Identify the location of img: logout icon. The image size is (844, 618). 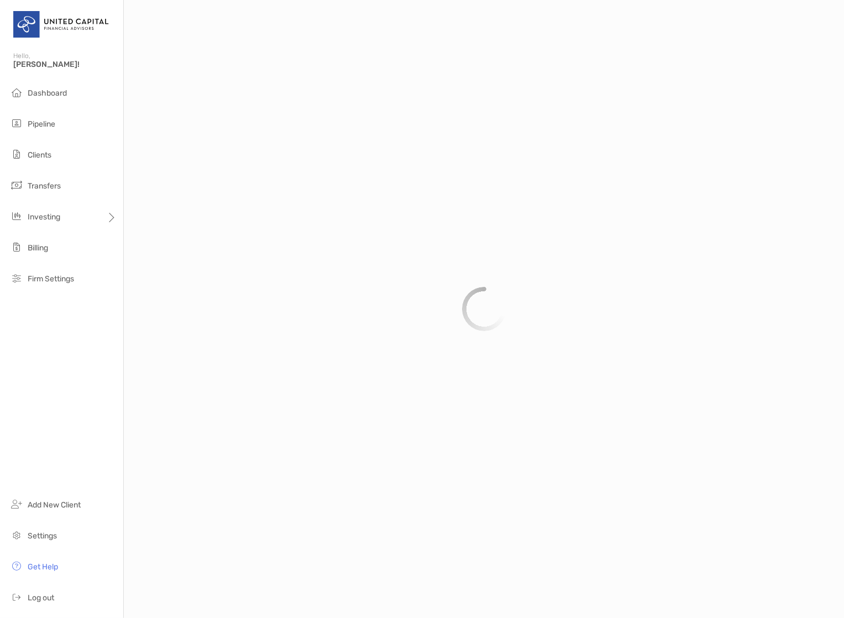
(17, 597).